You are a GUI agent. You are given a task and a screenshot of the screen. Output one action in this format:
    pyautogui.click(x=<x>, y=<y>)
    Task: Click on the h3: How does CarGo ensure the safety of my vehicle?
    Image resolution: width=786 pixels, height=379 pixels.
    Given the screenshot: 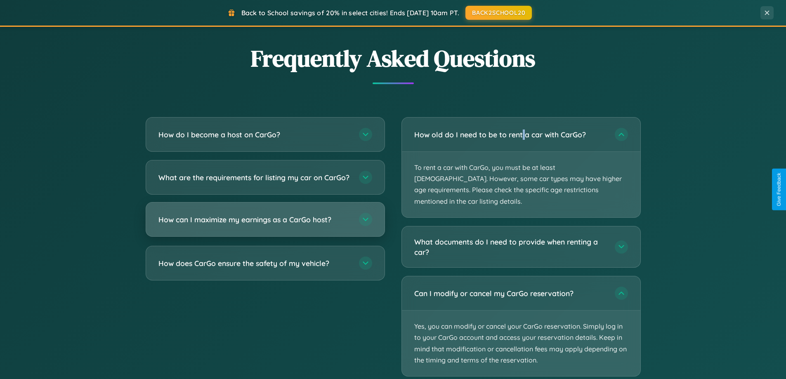 What is the action you would take?
    pyautogui.click(x=255, y=263)
    